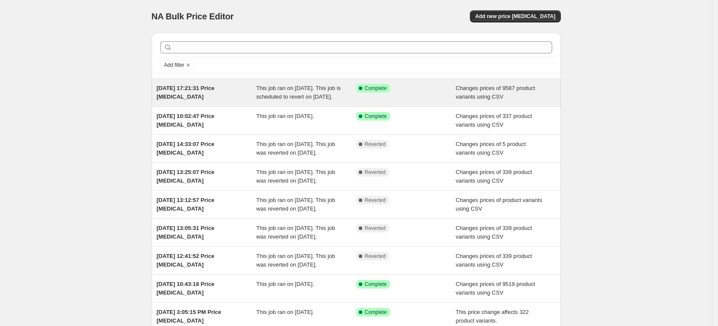 This screenshot has width=718, height=326. Describe the element at coordinates (493, 120) in the screenshot. I see `span: Changes prices of 337 product variants using CSV` at that location.